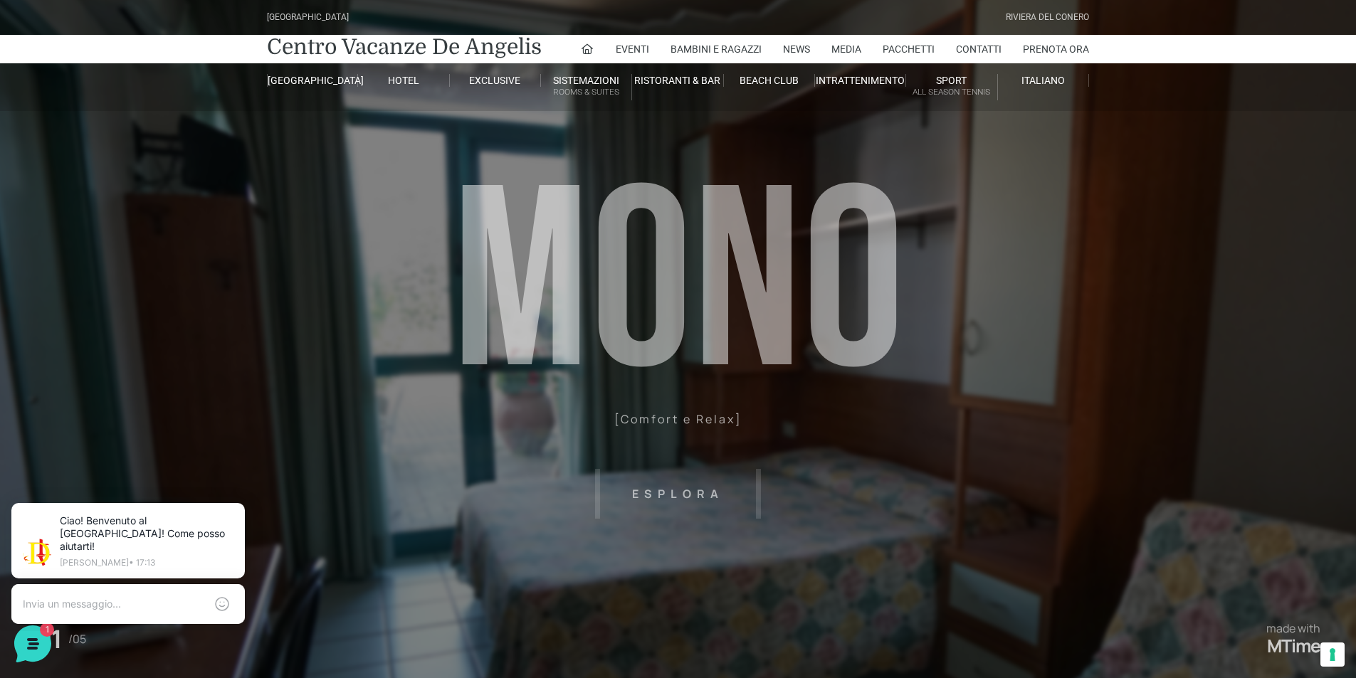  What do you see at coordinates (951, 92) in the screenshot?
I see `small: All Season Tennis` at bounding box center [951, 92].